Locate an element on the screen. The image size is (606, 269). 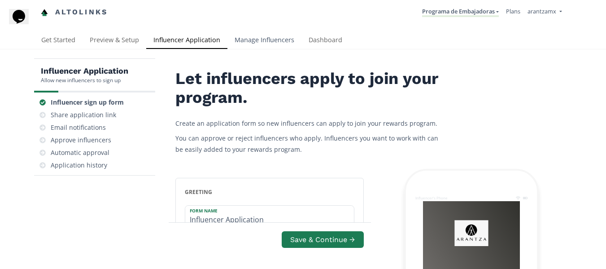
a: Dashboard is located at coordinates (325, 41).